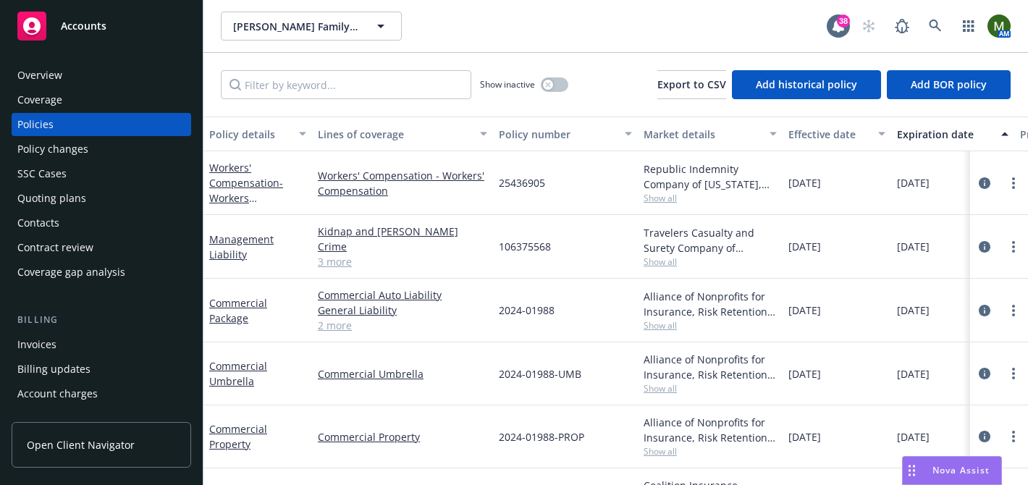  I want to click on button: Export to CSV, so click(691, 85).